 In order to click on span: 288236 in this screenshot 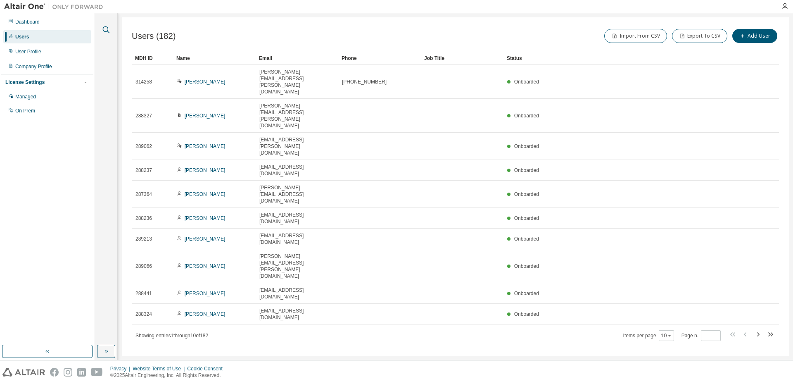, I will do `click(144, 218)`.